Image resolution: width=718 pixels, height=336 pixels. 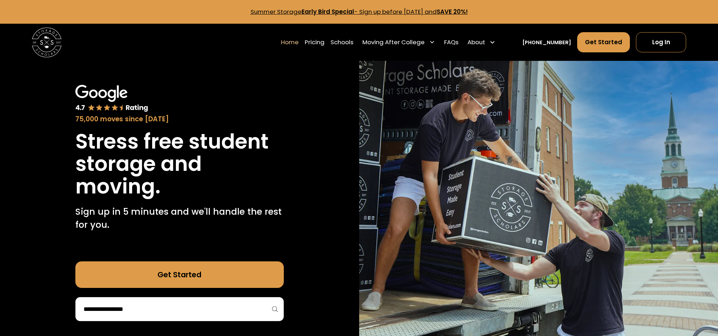 What do you see at coordinates (47, 42) in the screenshot?
I see `a: home` at bounding box center [47, 42].